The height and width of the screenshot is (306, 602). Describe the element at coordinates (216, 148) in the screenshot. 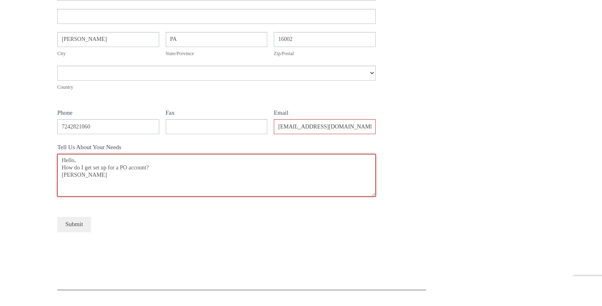

I see `label: Tell Us About Your Needs` at that location.